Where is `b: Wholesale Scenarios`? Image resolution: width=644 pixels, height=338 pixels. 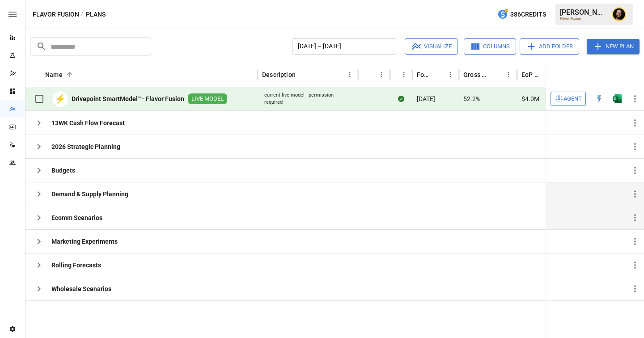 b: Wholesale Scenarios is located at coordinates (81, 289).